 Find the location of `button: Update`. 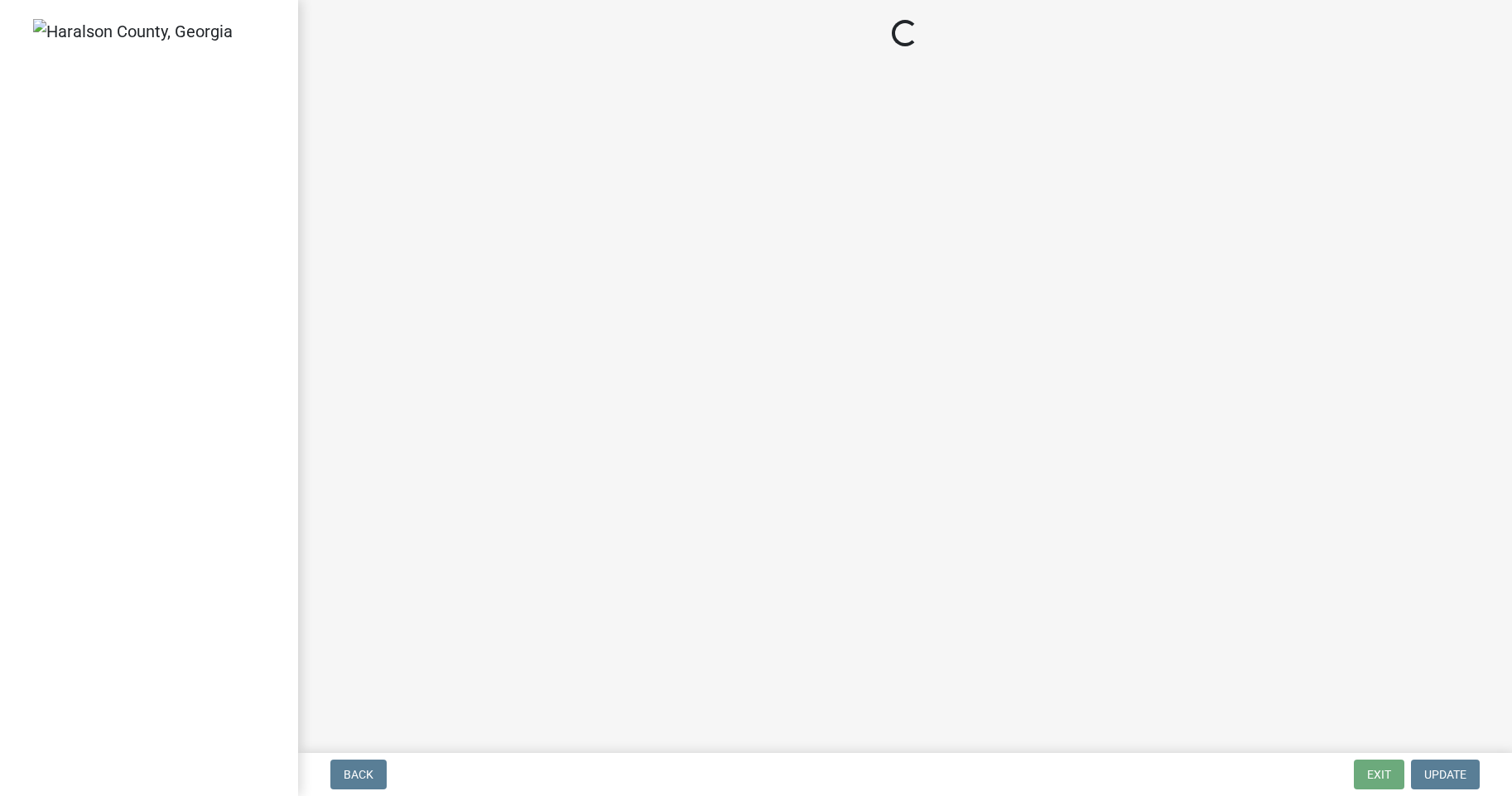

button: Update is located at coordinates (1444, 774).